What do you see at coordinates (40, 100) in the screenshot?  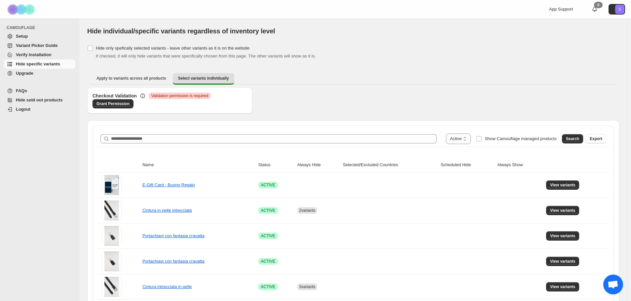 I see `a: Hide sold out products` at bounding box center [40, 100].